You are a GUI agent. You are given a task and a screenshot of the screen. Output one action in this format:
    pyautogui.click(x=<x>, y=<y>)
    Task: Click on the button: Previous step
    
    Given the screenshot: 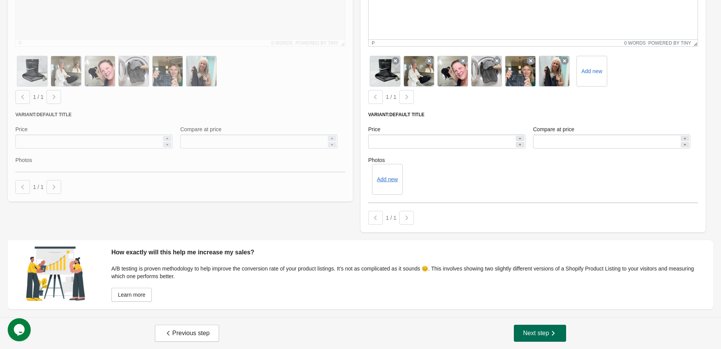 What is the action you would take?
    pyautogui.click(x=187, y=333)
    